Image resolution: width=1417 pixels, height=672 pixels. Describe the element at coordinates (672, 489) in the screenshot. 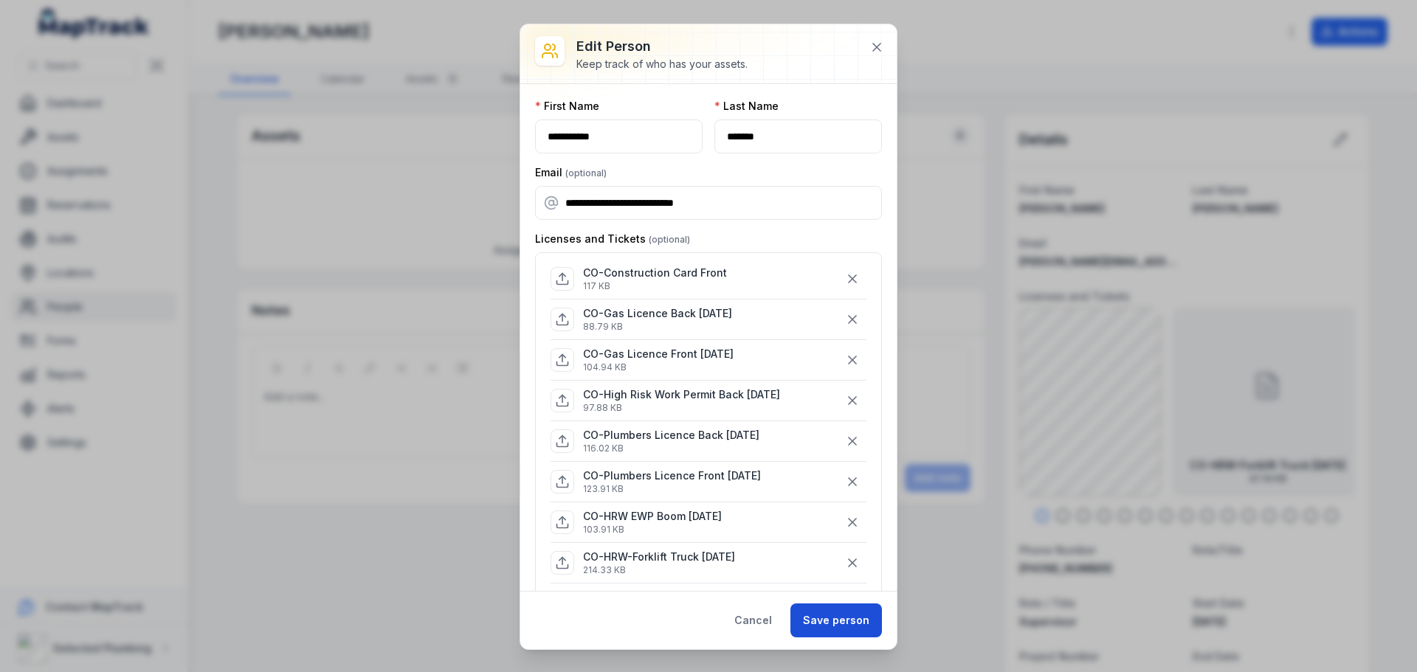

I see `p: 123.91 KB` at that location.